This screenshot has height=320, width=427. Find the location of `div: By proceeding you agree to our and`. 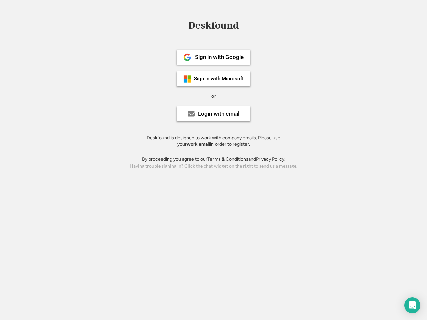

div: By proceeding you agree to our and is located at coordinates (214, 159).